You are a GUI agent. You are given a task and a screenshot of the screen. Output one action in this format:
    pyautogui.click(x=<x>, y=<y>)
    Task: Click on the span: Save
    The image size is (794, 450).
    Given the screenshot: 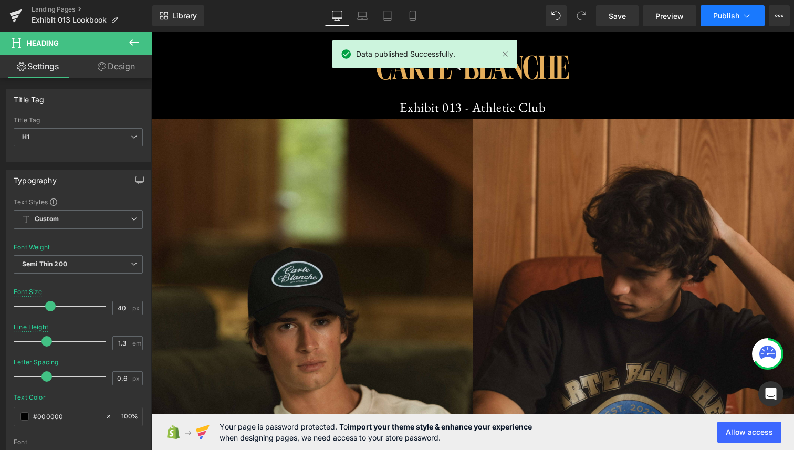 What is the action you would take?
    pyautogui.click(x=617, y=16)
    